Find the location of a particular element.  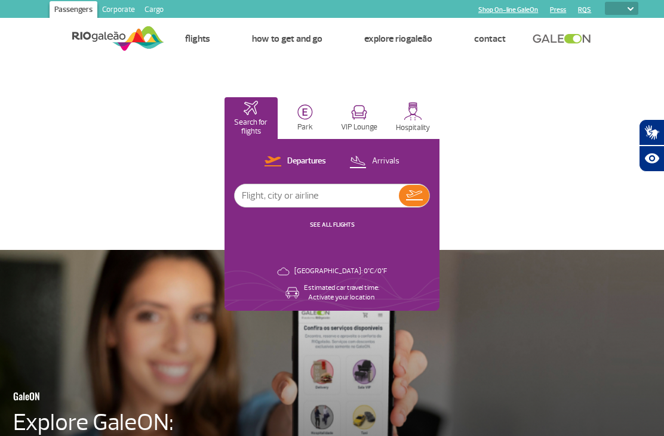

a: SEE ALL FLIGHTS is located at coordinates (332, 224).